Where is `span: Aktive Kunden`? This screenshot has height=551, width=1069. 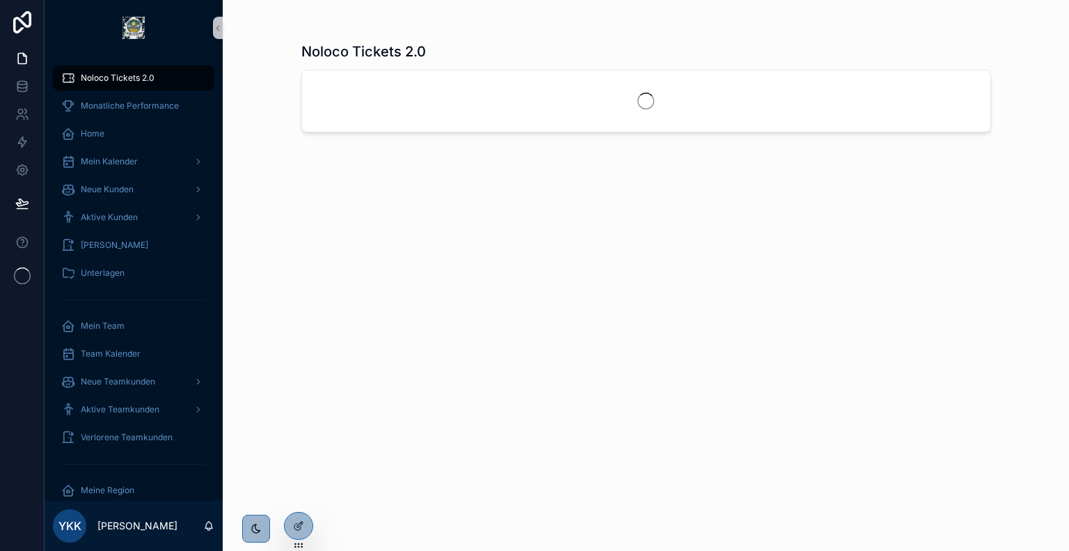 span: Aktive Kunden is located at coordinates (109, 217).